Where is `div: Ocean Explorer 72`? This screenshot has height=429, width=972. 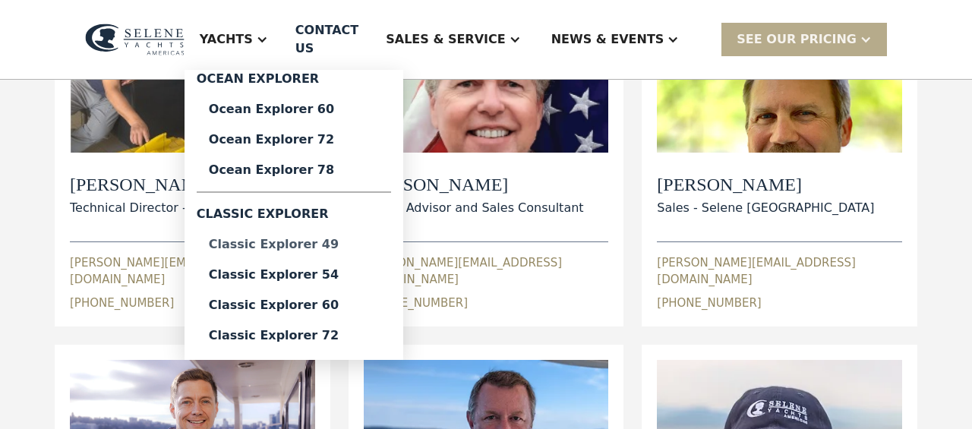 div: Ocean Explorer 72 is located at coordinates (294, 140).